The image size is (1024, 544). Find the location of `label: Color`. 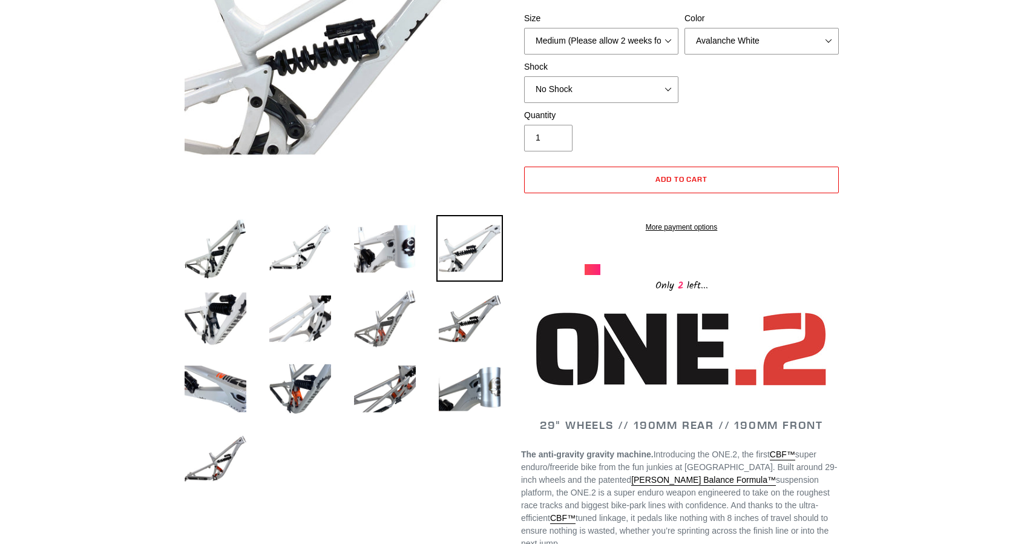

label: Color is located at coordinates (761, 18).